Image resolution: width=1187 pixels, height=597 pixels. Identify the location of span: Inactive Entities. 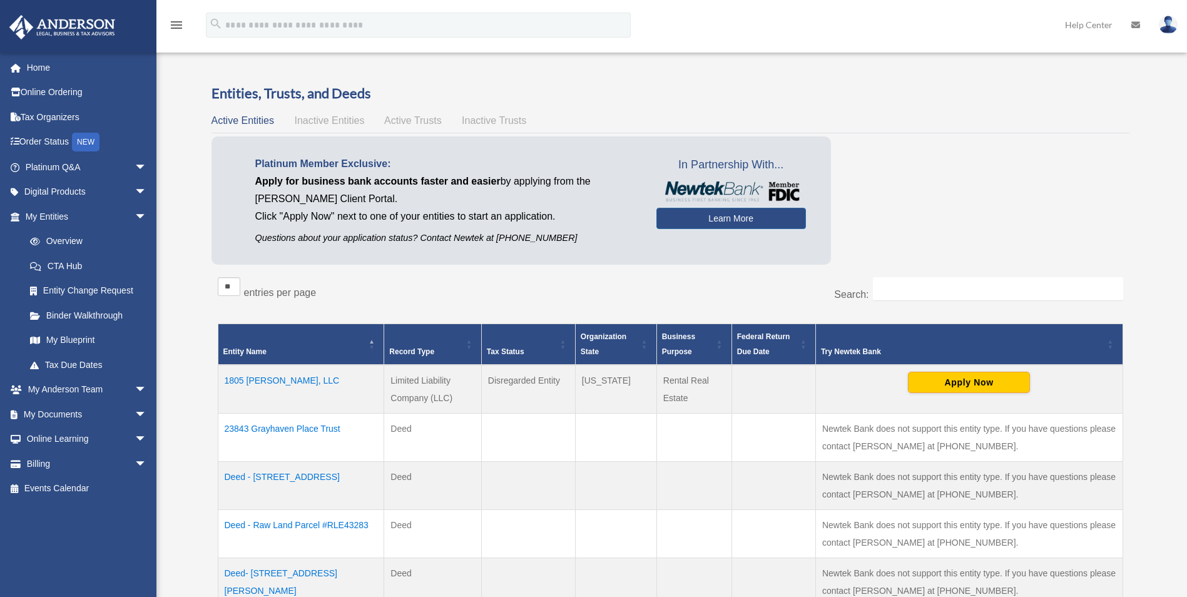
(329, 120).